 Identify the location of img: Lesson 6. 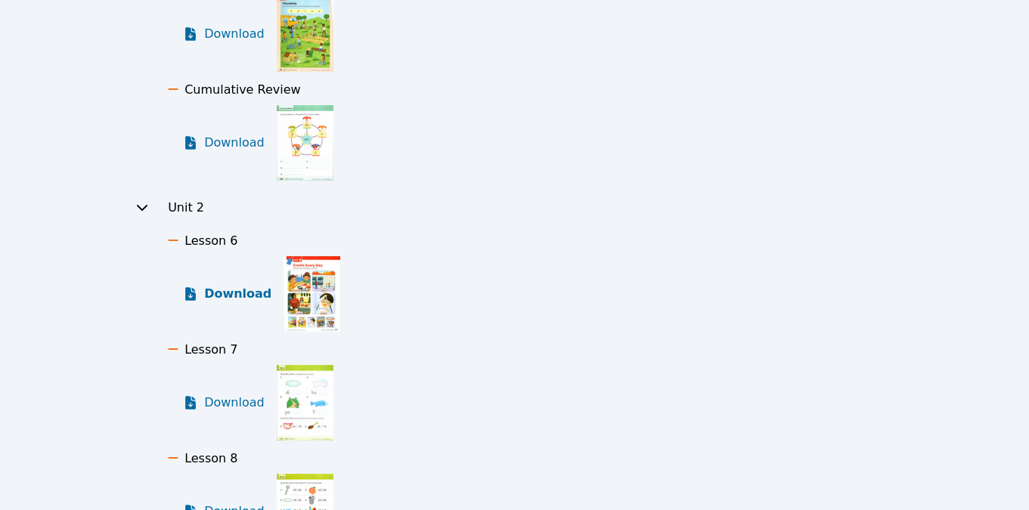
(311, 294).